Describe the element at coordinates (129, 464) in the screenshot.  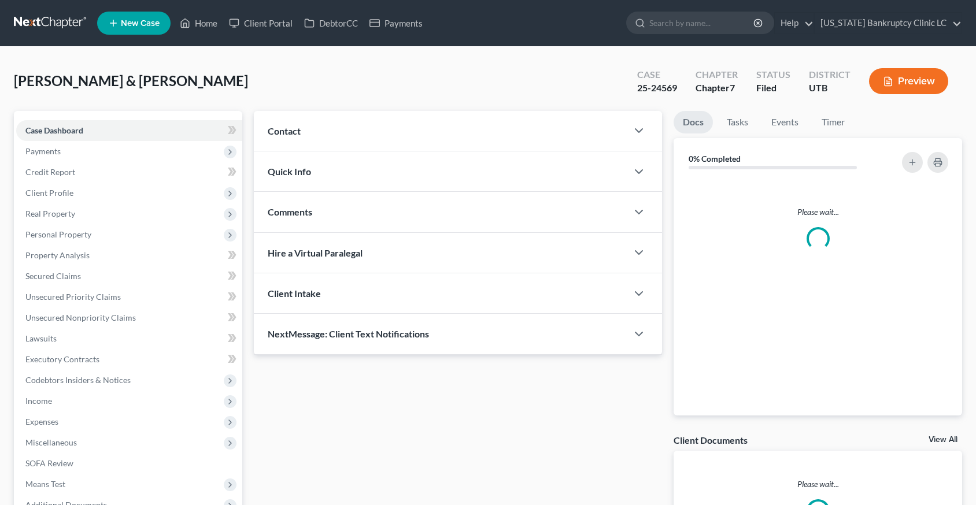
I see `a: SOFA Review` at that location.